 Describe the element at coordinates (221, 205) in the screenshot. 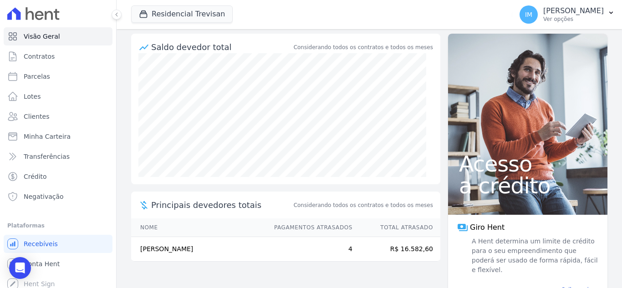

I see `span: Principais devedores totais` at that location.